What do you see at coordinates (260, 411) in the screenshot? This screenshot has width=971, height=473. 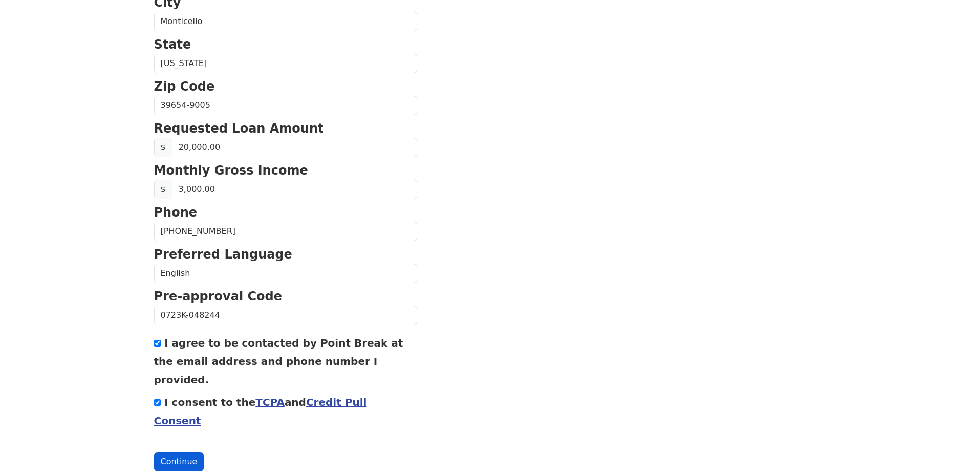 I see `label: I consent to the and` at bounding box center [260, 411].